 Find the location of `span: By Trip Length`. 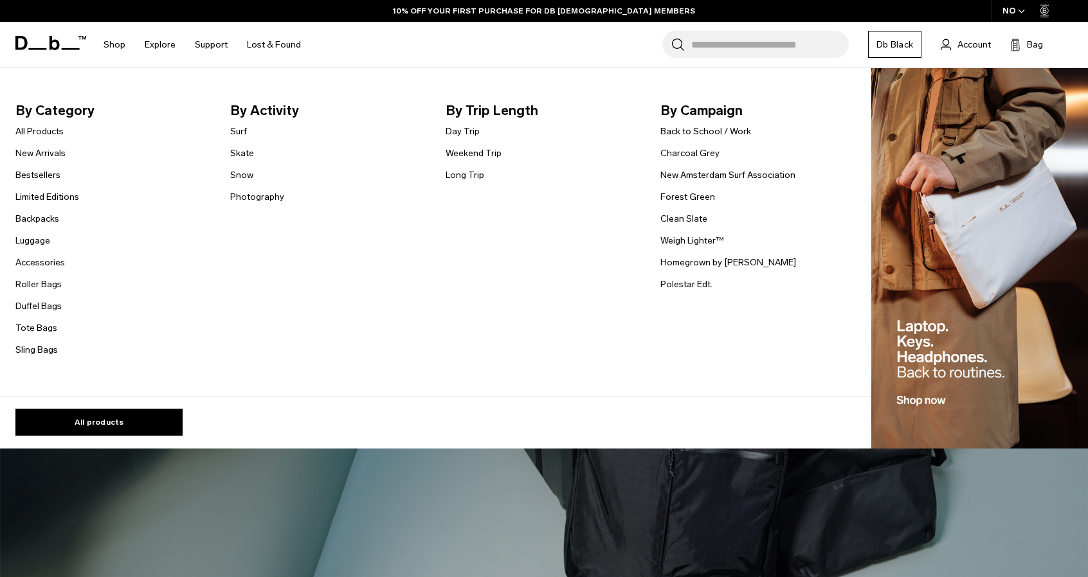

span: By Trip Length is located at coordinates (543, 111).